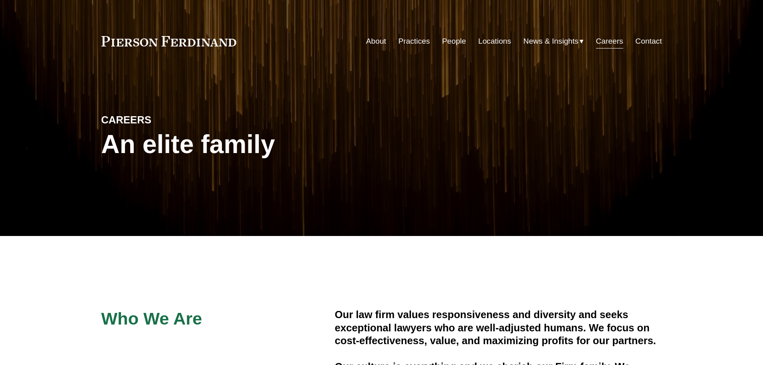 The image size is (763, 365). I want to click on a: Locations, so click(495, 41).